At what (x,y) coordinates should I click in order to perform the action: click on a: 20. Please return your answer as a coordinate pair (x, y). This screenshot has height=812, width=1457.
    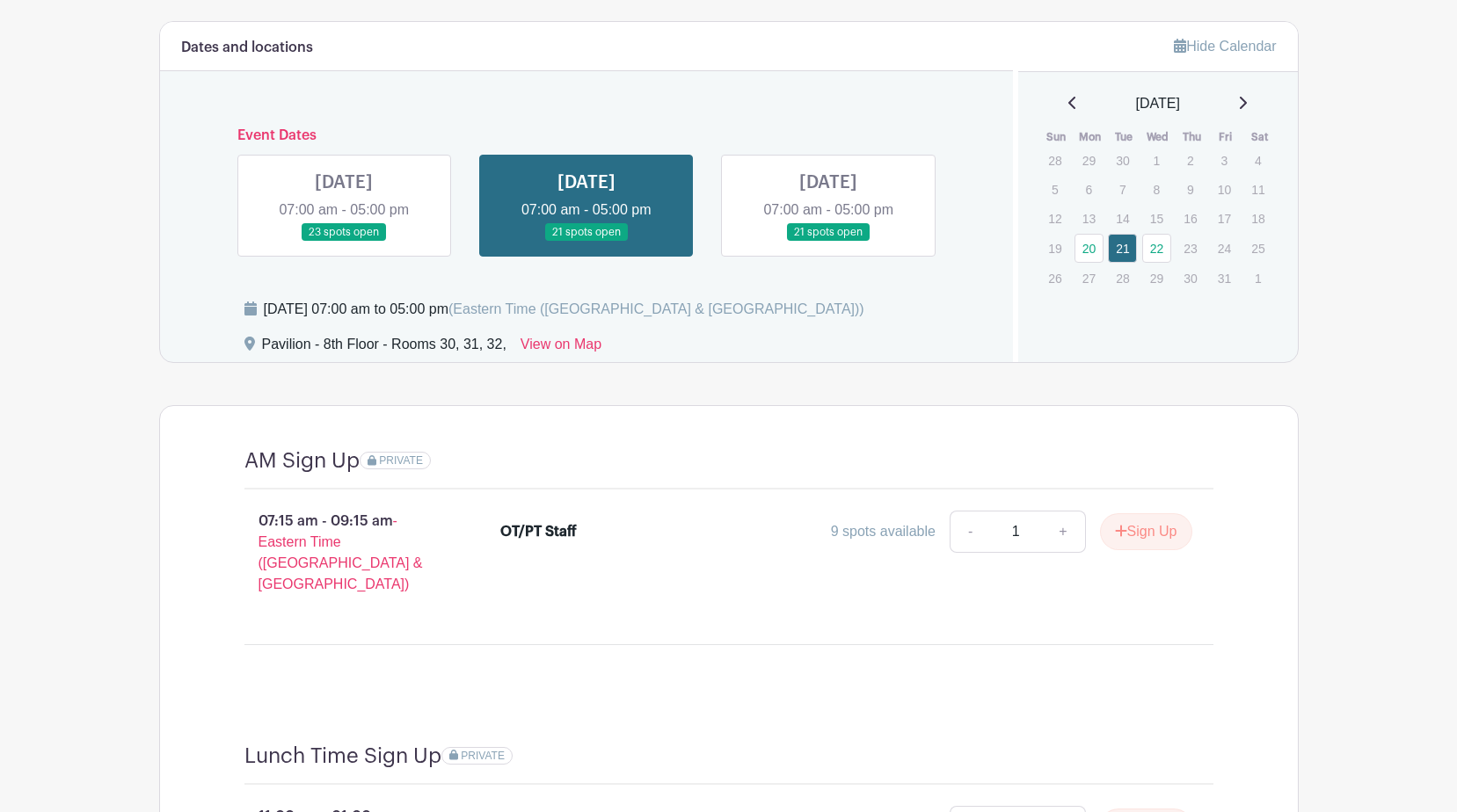
    Looking at the image, I should click on (1088, 248).